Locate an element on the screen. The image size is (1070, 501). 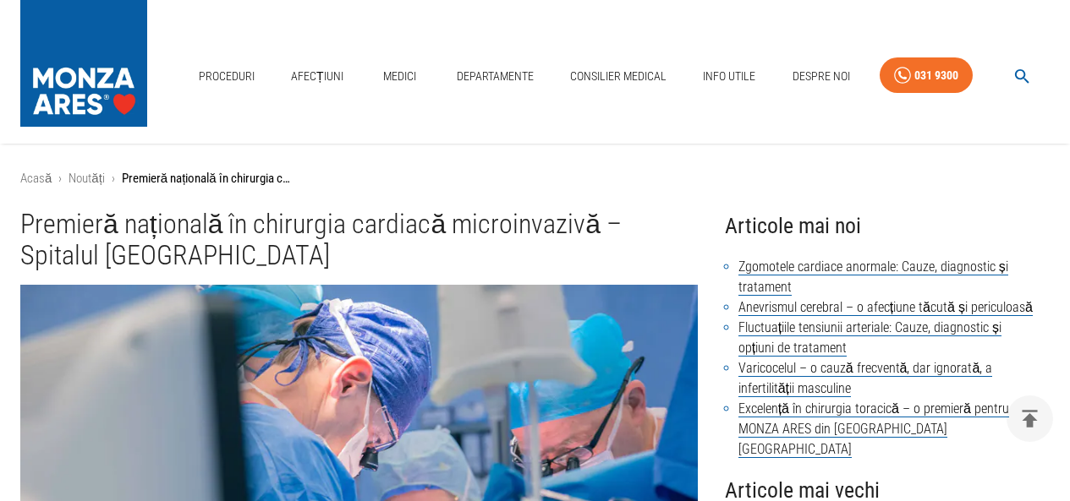
a: Varicocelul – o cauză frecventă, dar ignorată, a infertilității masculine is located at coordinates (865, 379).